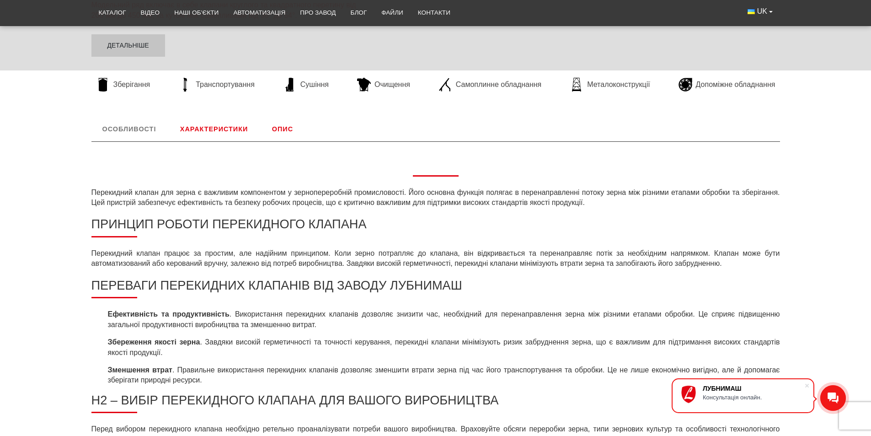 This screenshot has height=436, width=871. I want to click on a: Очищення, so click(384, 85).